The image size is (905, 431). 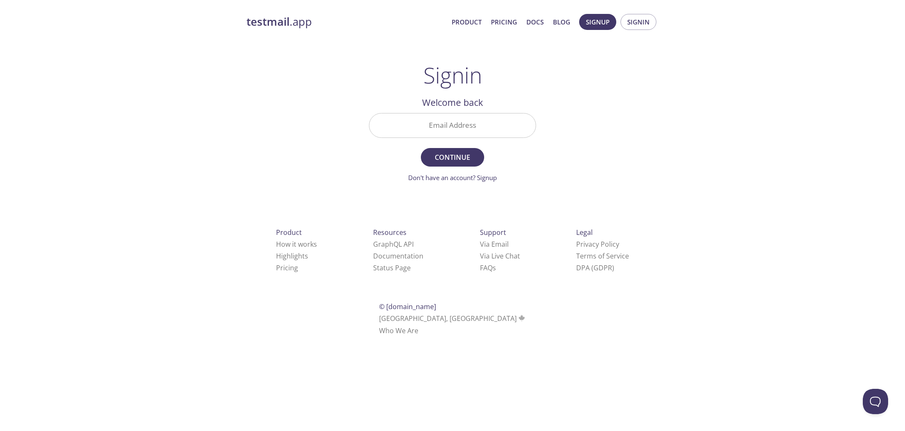 What do you see at coordinates (638, 22) in the screenshot?
I see `button: Signin` at bounding box center [638, 22].